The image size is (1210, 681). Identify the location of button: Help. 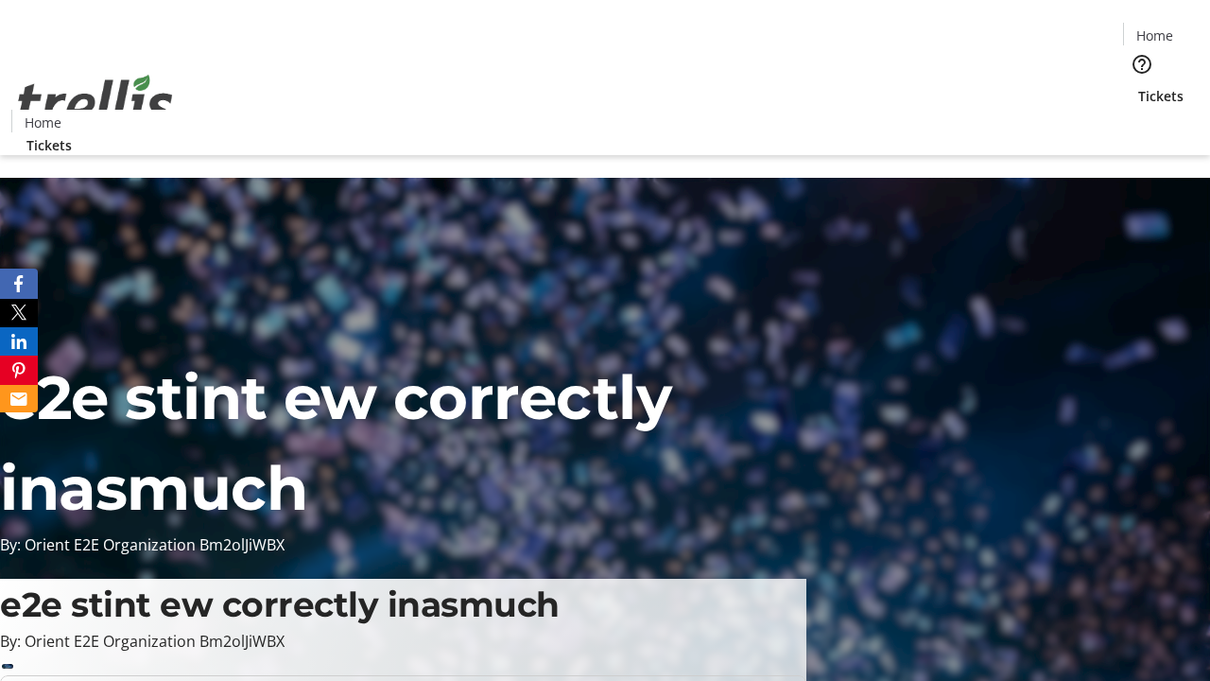
(1142, 64).